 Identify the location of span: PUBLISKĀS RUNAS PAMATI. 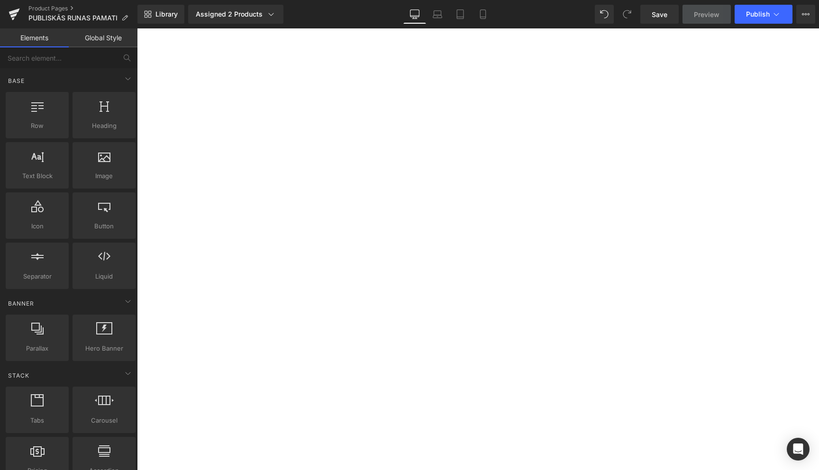
(73, 18).